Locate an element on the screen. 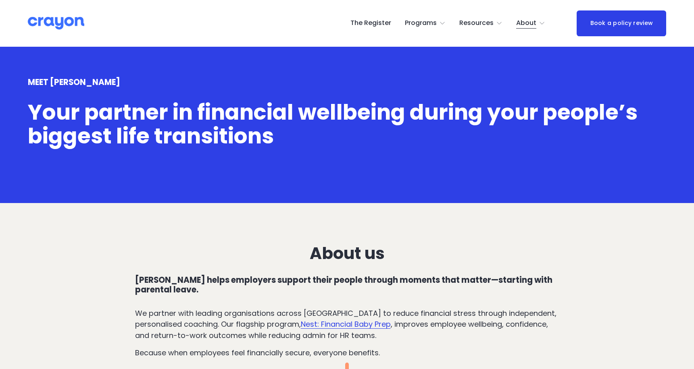 The image size is (694, 369). span: Your partner in financial wellbeing during your people’s biggest life transitions is located at coordinates (335, 124).